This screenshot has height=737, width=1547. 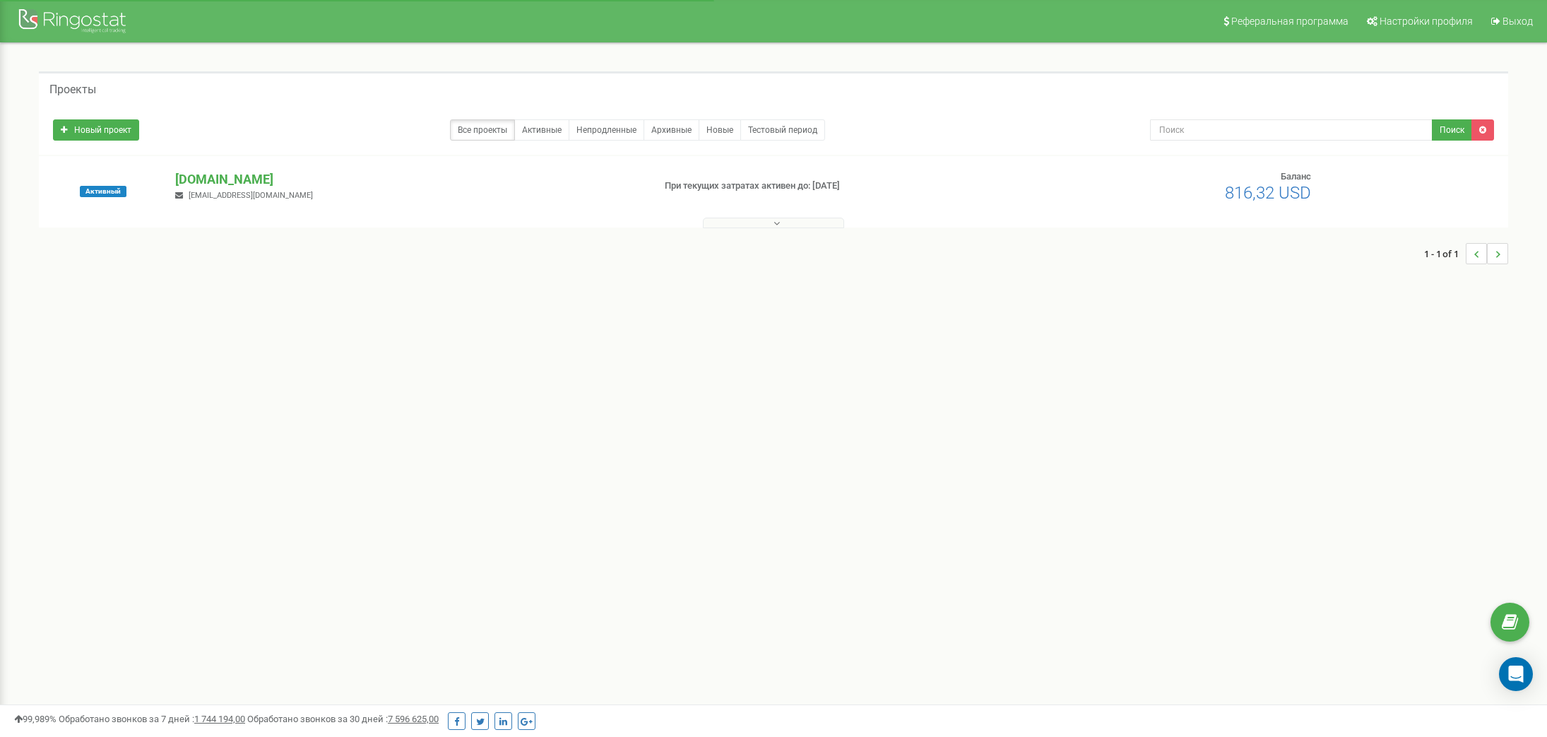 What do you see at coordinates (1268, 193) in the screenshot?
I see `span: 816,32 USD` at bounding box center [1268, 193].